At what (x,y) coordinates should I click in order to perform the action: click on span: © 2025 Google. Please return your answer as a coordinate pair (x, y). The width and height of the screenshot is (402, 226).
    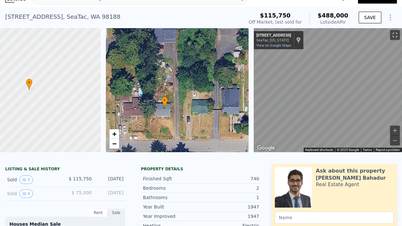
    Looking at the image, I should click on (348, 150).